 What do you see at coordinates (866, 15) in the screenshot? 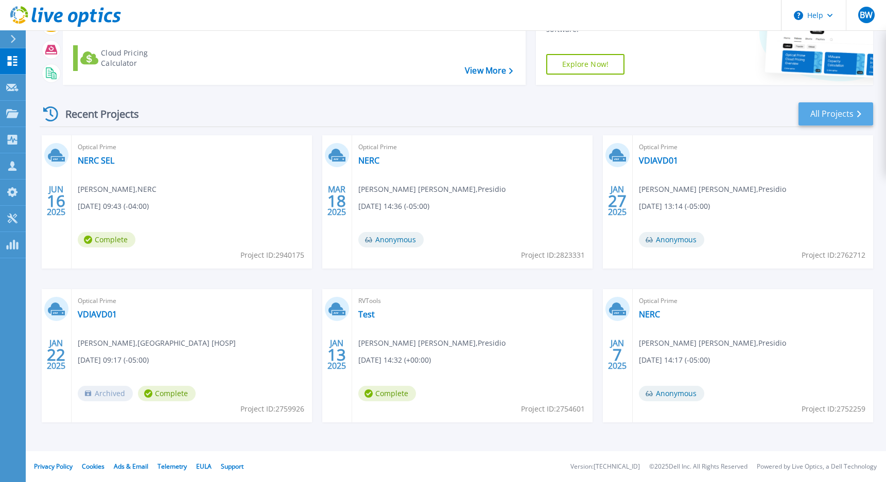
I see `span: BW` at bounding box center [866, 15].